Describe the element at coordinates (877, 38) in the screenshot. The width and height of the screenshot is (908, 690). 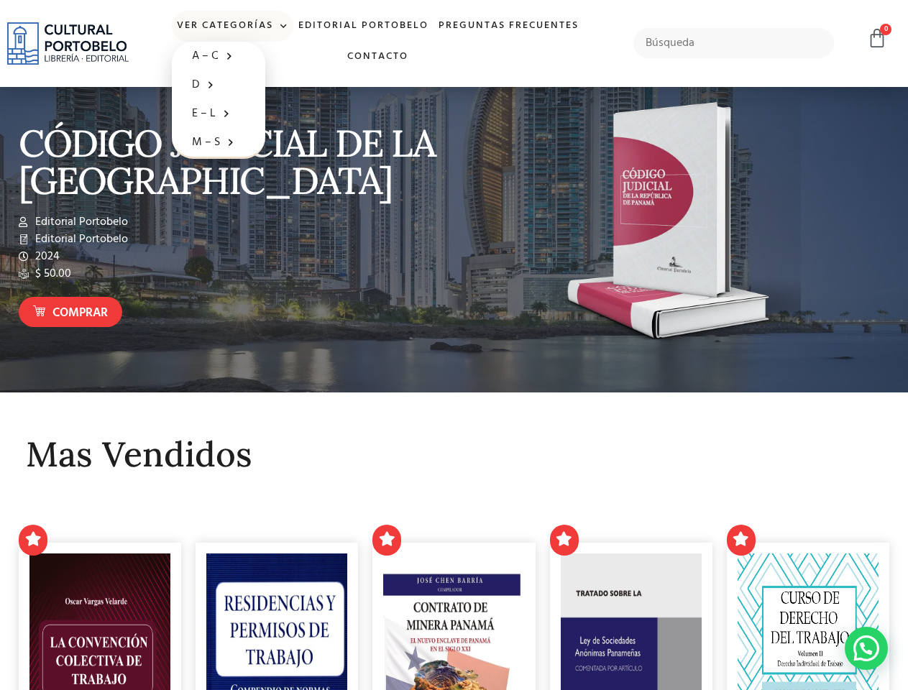
I see `a: 0` at that location.